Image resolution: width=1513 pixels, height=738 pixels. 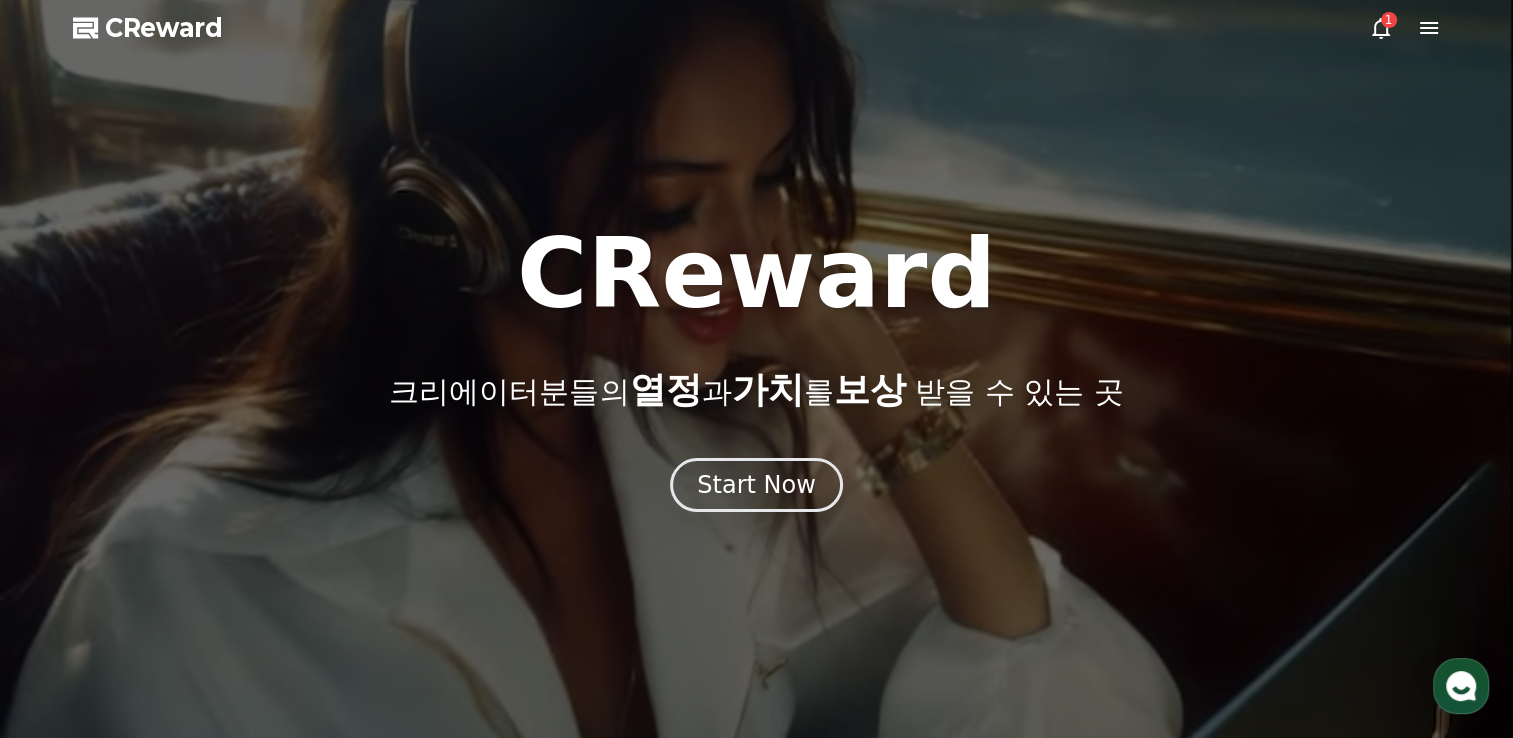 I want to click on div: 1, so click(x=1389, y=20).